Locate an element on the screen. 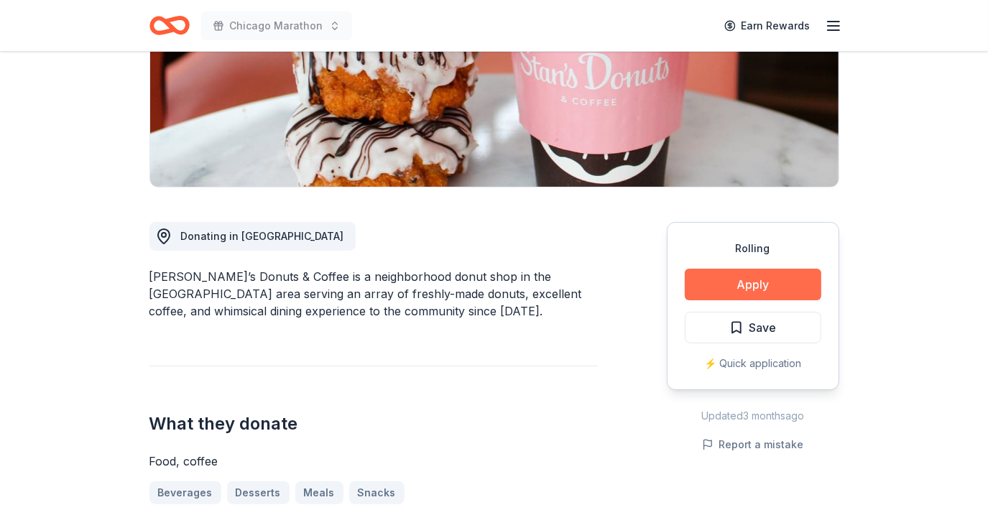 This screenshot has height=505, width=988. span: Save is located at coordinates (763, 328).